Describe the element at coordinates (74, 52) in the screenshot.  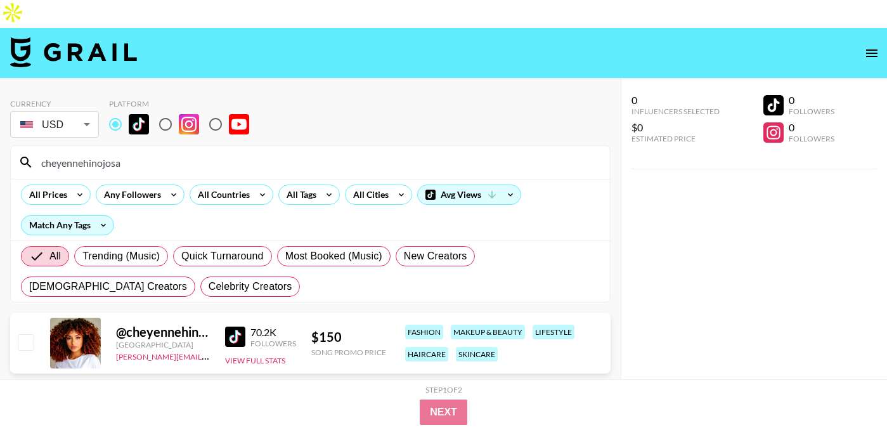
I see `img: Grail Talent` at that location.